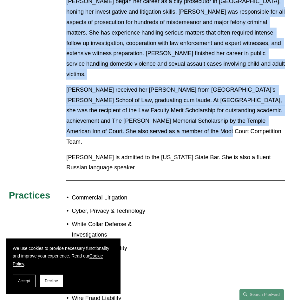  Describe the element at coordinates (262, 295) in the screenshot. I see `a: Search this site` at that location.